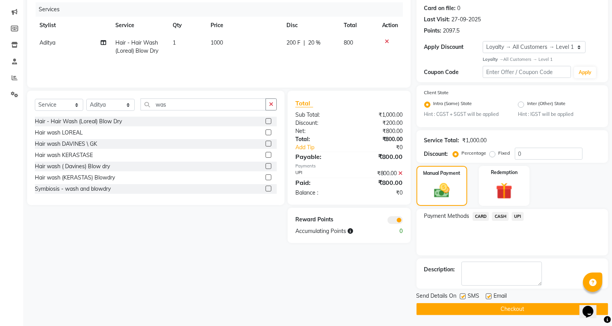 The image size is (612, 326). What do you see at coordinates (481, 216) in the screenshot?
I see `span: CARD` at bounding box center [481, 216].